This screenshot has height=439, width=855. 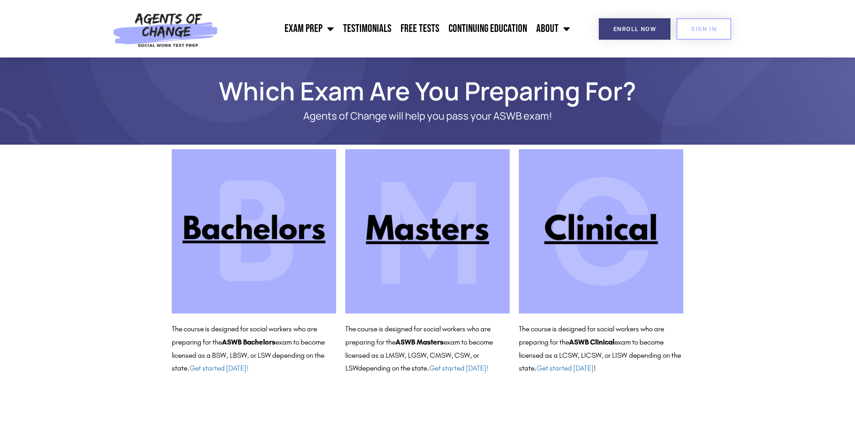 What do you see at coordinates (248, 342) in the screenshot?
I see `b: ASWB Bachelors` at bounding box center [248, 342].